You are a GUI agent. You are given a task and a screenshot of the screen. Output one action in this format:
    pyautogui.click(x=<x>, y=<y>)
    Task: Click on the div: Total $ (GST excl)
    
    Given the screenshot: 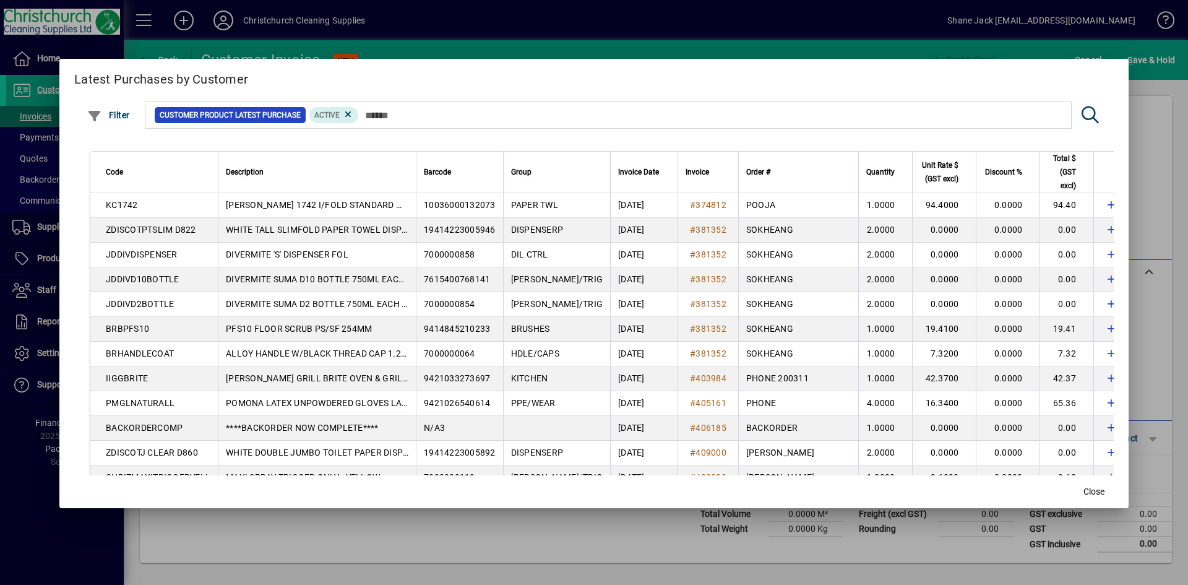 What is the action you would take?
    pyautogui.click(x=1067, y=172)
    